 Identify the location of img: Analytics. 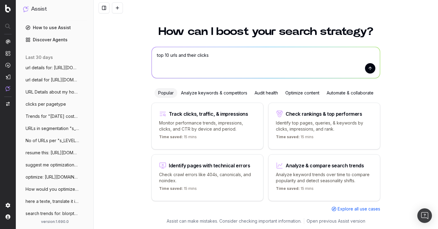
(8, 42).